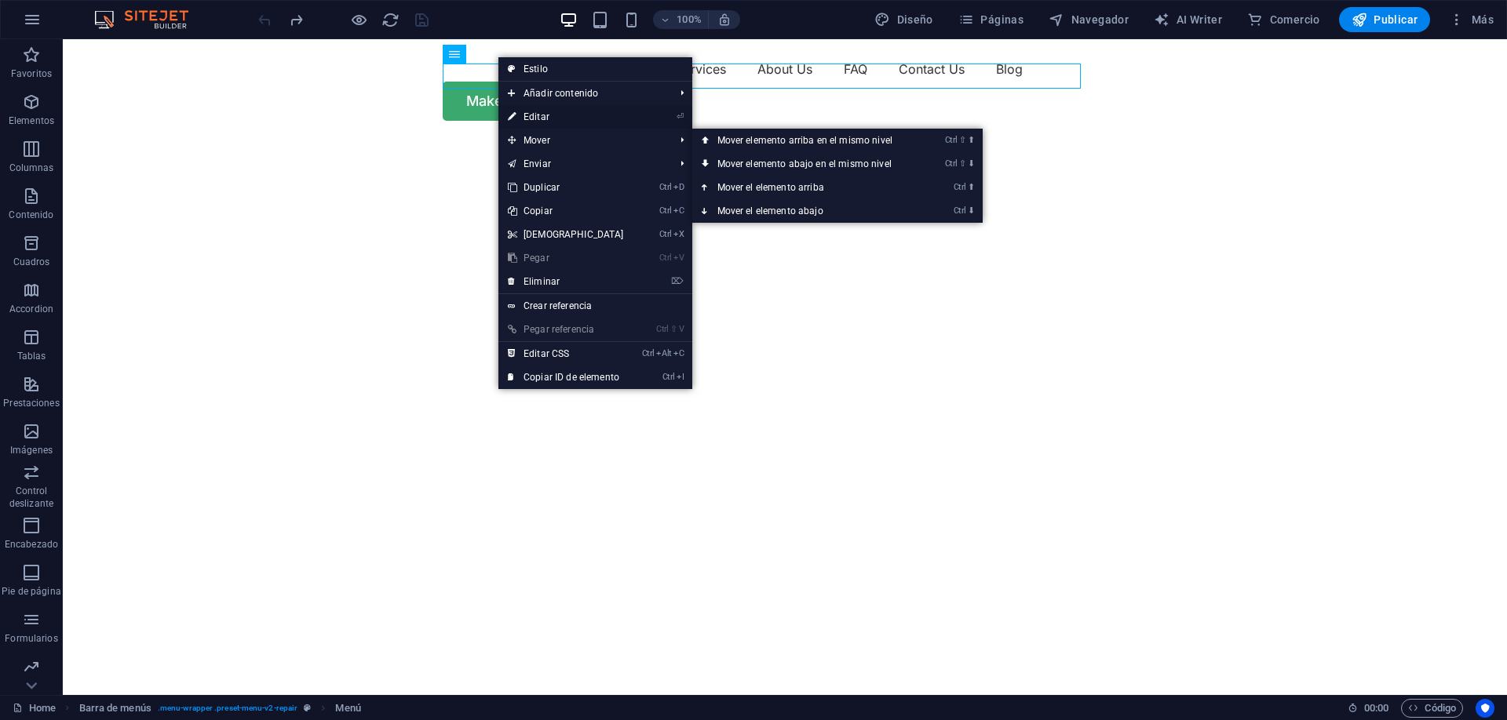 The width and height of the screenshot is (1507, 720). Describe the element at coordinates (296, 20) in the screenshot. I see `button: redo` at that location.